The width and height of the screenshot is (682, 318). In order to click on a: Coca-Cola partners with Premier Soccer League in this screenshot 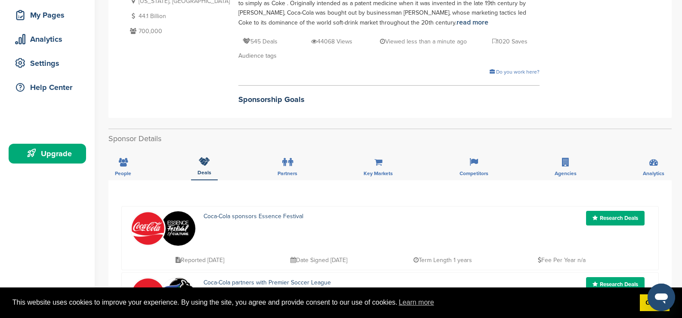, I will do `click(267, 282)`.